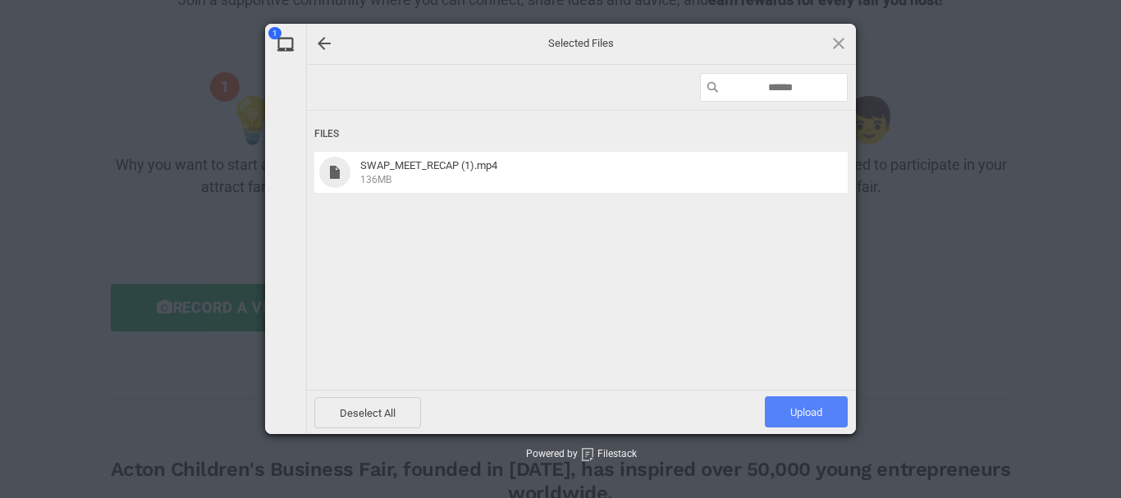  I want to click on div: Powered by Filestack, so click(561, 455).